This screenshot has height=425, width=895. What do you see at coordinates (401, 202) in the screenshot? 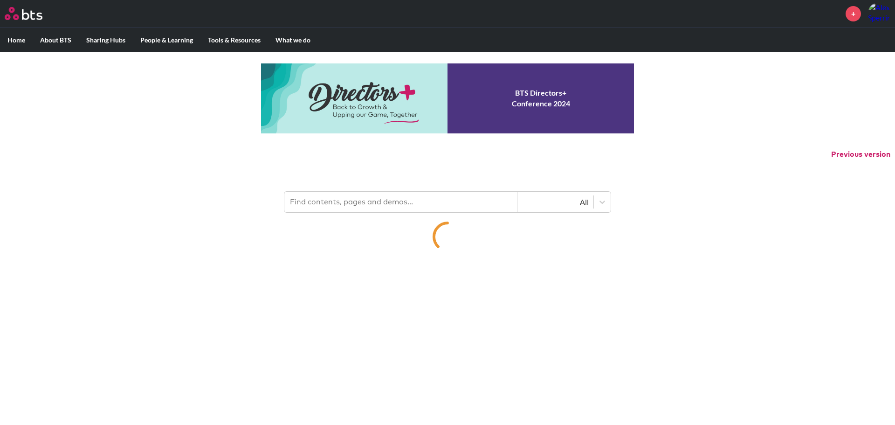
I see `input: Find contents, pages and demos...` at bounding box center [401, 202].